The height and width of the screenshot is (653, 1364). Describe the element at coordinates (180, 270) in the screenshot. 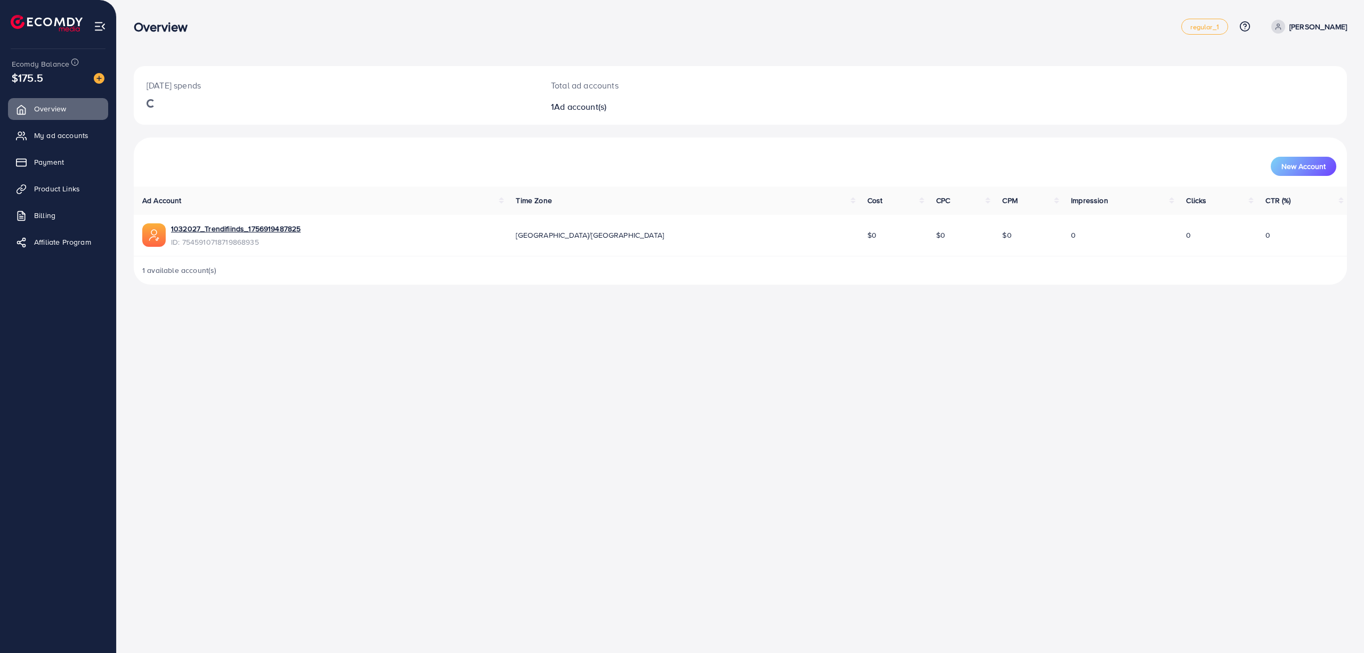

I see `span: 1 available account(s)` at that location.